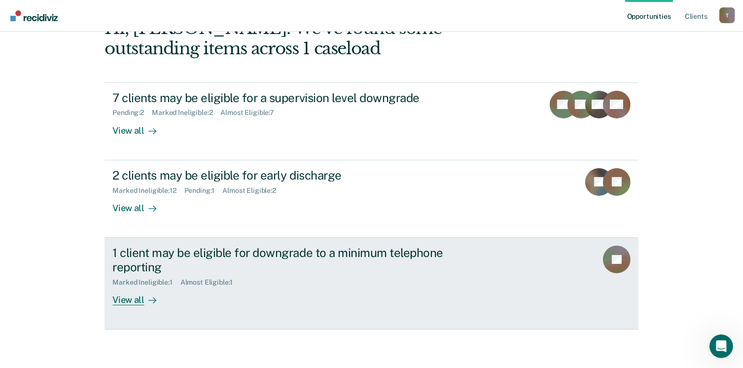 The image size is (743, 368). I want to click on div: Pending : 1, so click(204, 190).